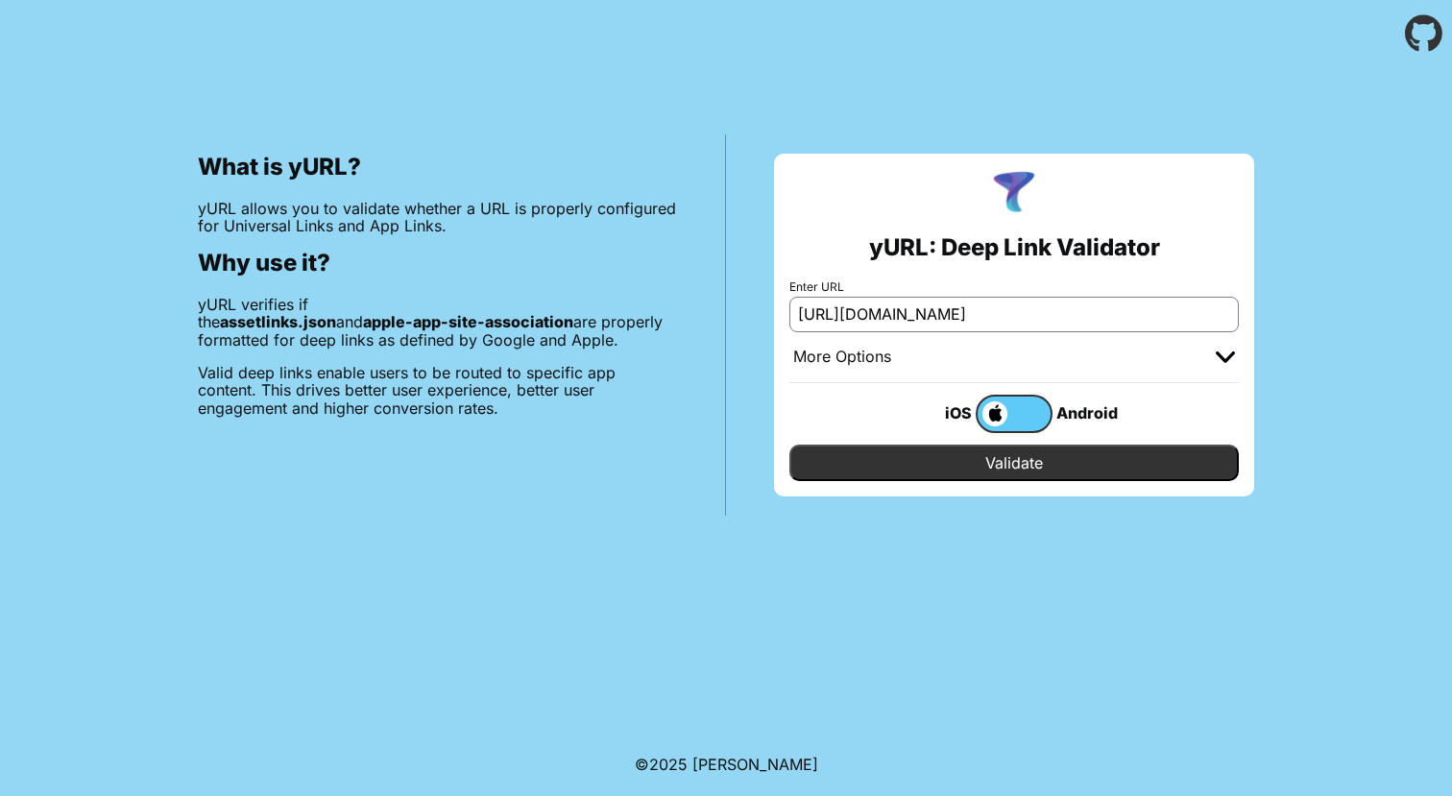 The height and width of the screenshot is (796, 1452). Describe the element at coordinates (1014, 314) in the screenshot. I see `input: e.g. https://app.chayev.com/xyx` at that location.